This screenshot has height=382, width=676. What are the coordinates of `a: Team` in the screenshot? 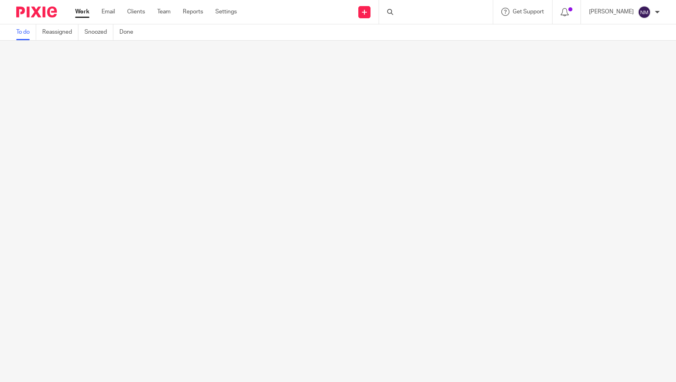 It's located at (164, 12).